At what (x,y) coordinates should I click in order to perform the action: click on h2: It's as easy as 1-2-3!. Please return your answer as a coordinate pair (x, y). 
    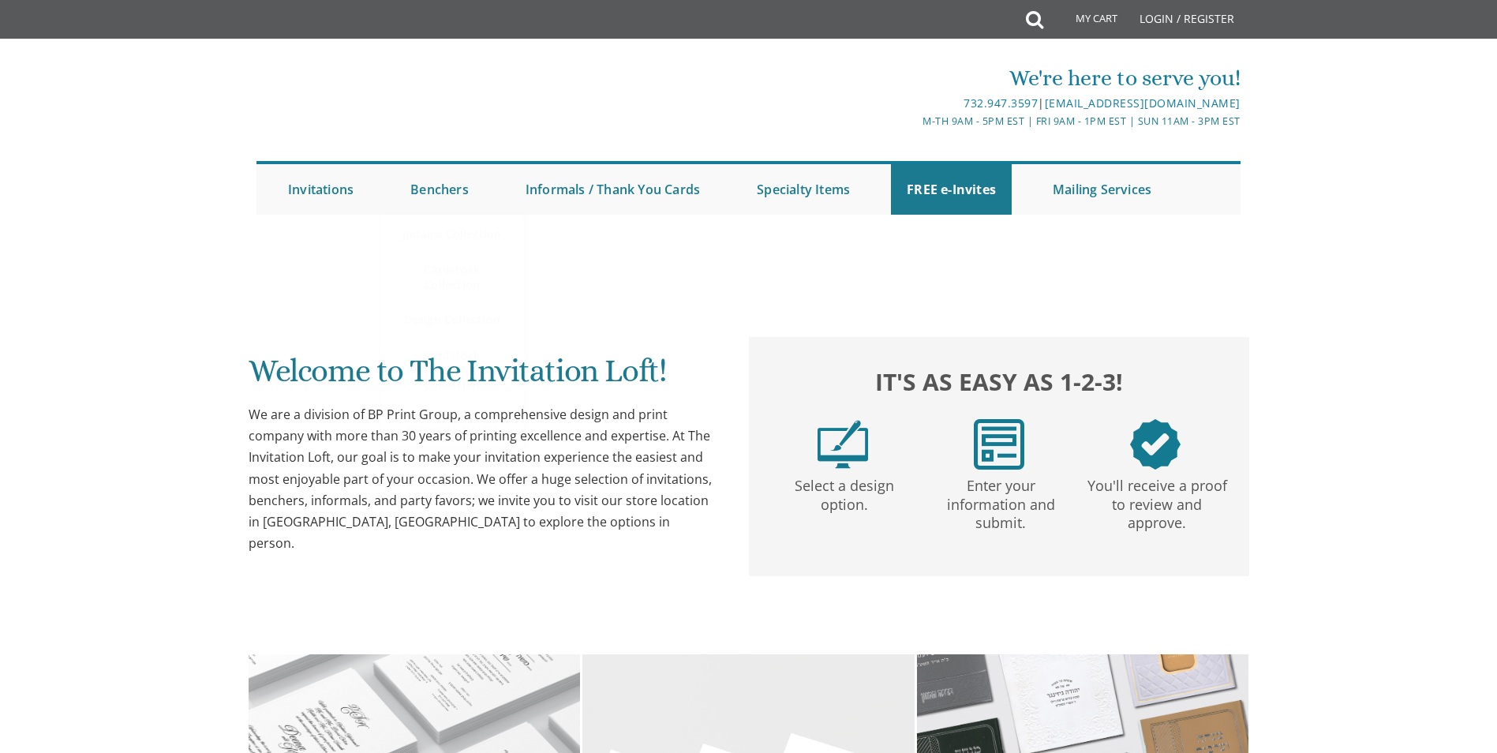
    Looking at the image, I should click on (999, 381).